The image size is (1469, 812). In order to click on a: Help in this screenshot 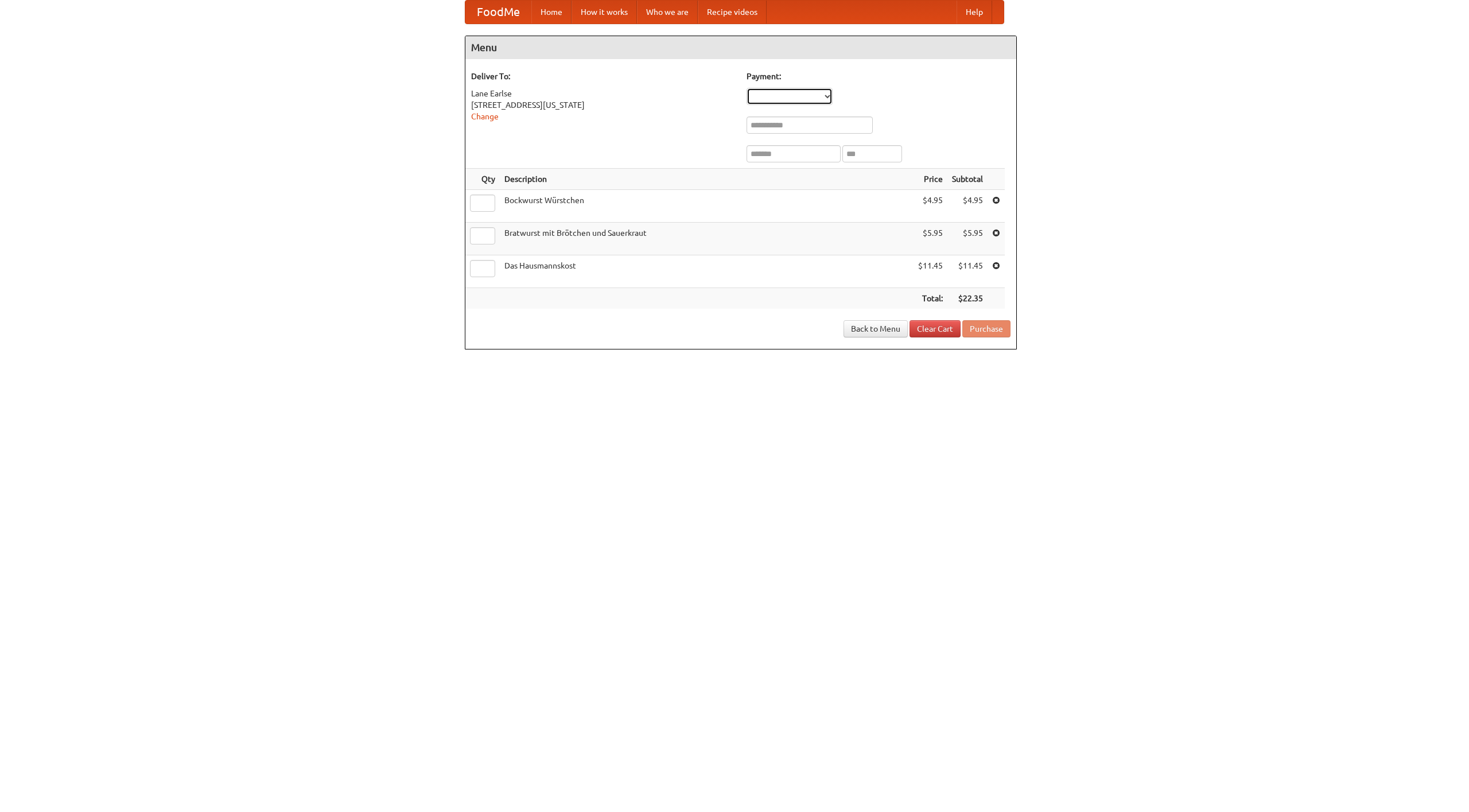, I will do `click(974, 12)`.